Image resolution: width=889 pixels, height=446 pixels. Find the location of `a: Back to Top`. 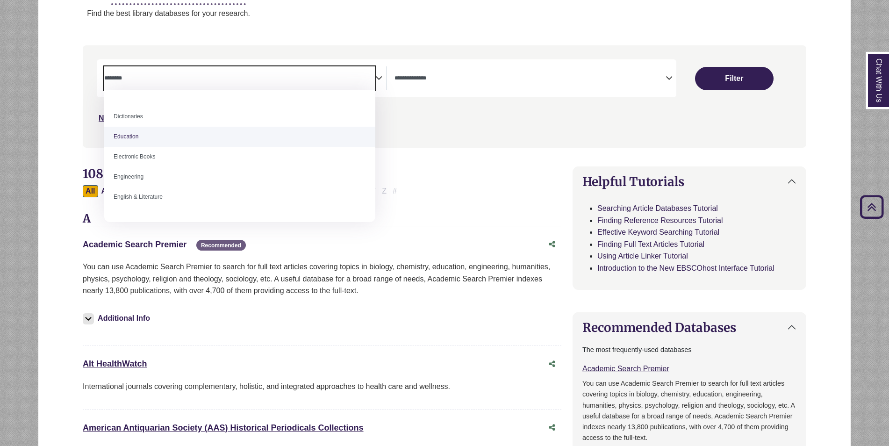

a: Back to Top is located at coordinates (872, 207).